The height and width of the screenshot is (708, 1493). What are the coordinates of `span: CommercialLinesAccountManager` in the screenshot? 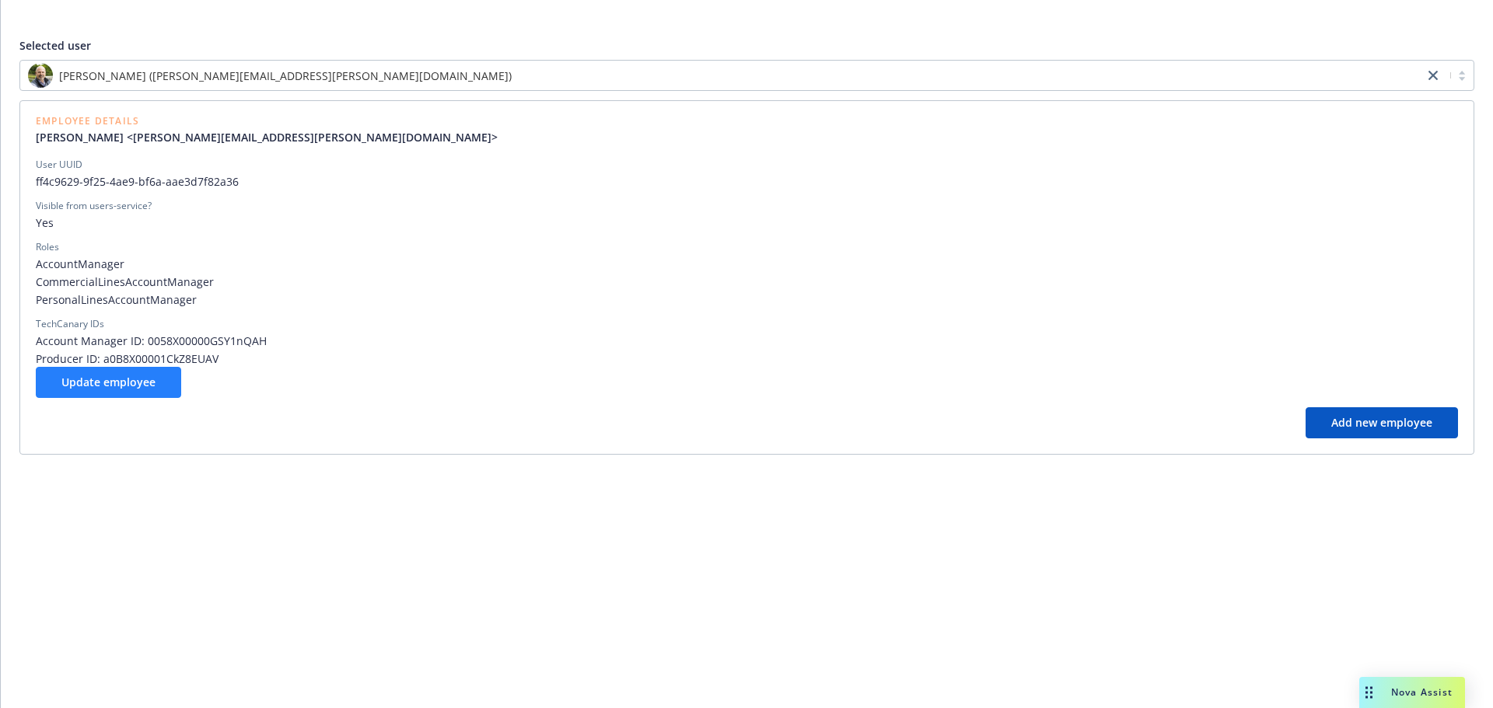 It's located at (746, 281).